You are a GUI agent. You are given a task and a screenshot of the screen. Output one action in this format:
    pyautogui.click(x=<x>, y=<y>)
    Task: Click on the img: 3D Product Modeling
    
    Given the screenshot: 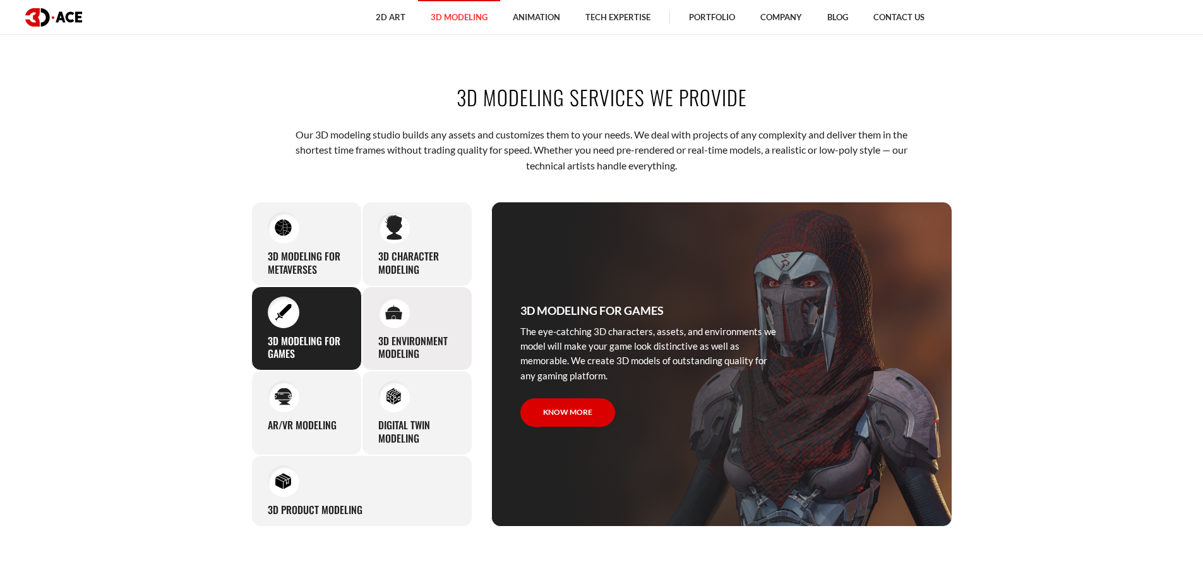 What is the action you would take?
    pyautogui.click(x=283, y=480)
    